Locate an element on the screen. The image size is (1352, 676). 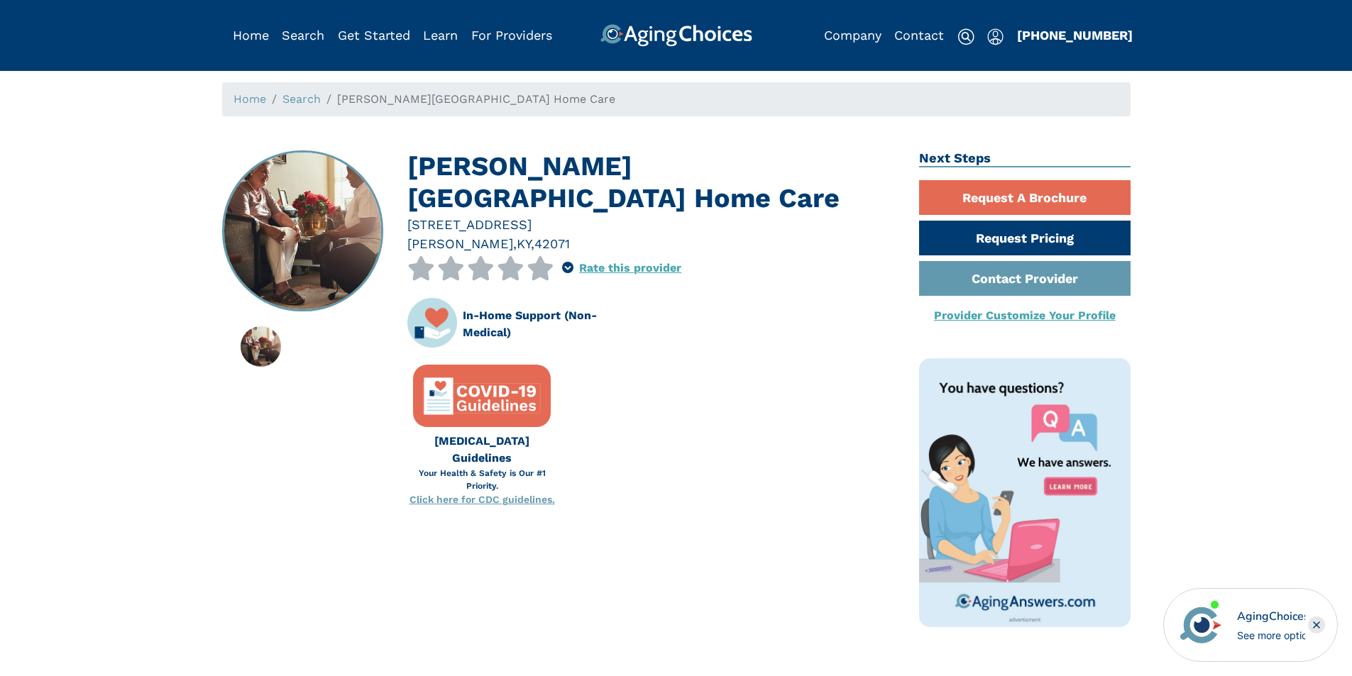
div: 42071 is located at coordinates (552, 243).